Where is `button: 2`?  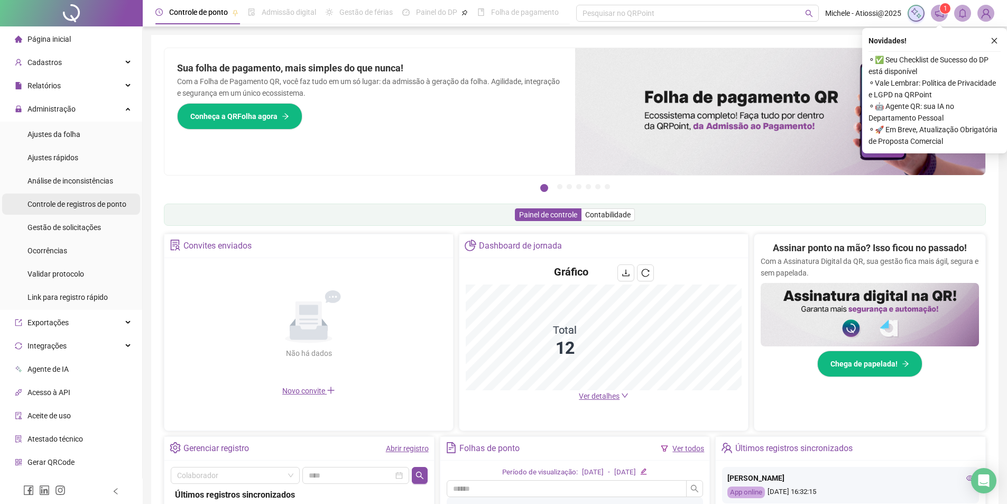 button: 2 is located at coordinates (560, 187).